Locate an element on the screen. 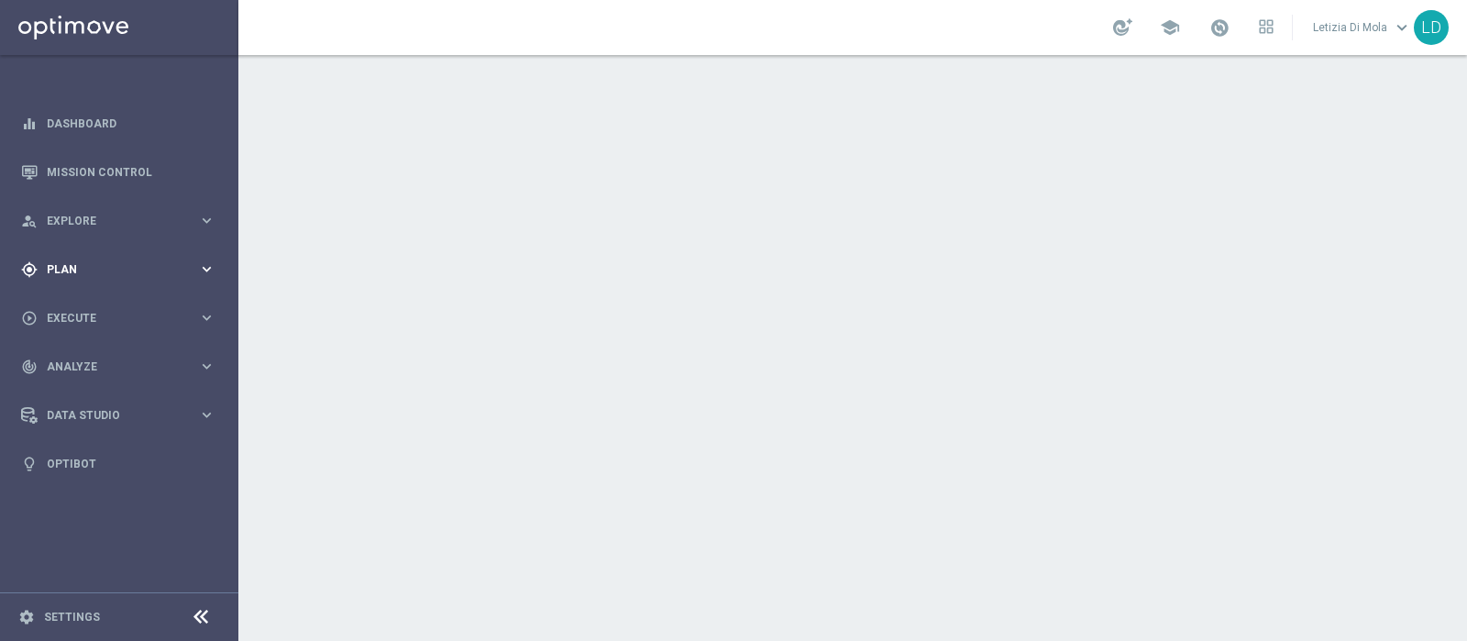 The image size is (1467, 641). div: person_search Explore keyboard_arrow_right is located at coordinates (118, 221).